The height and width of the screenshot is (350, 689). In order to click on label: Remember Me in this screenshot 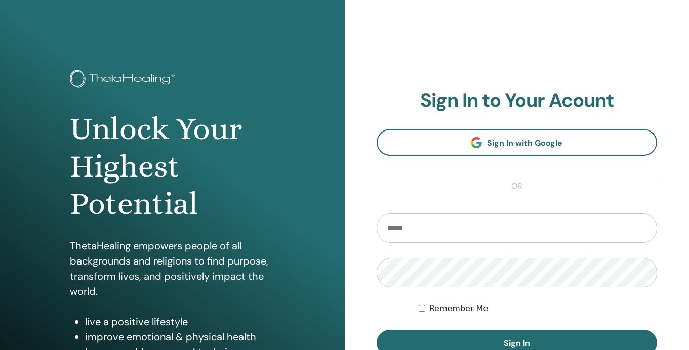, I will do `click(459, 309)`.